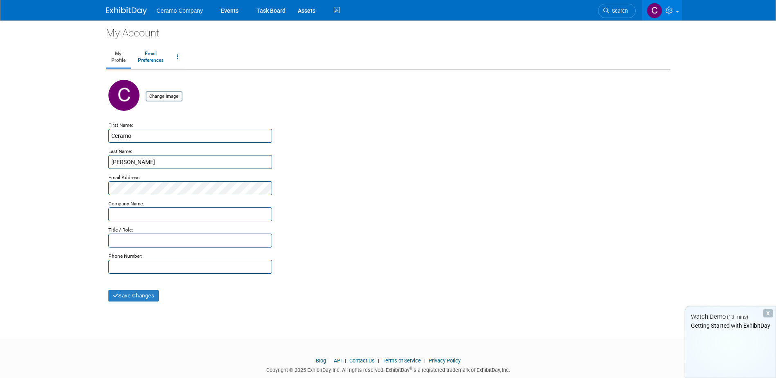 The image size is (776, 378). I want to click on small: Title / Role:, so click(121, 230).